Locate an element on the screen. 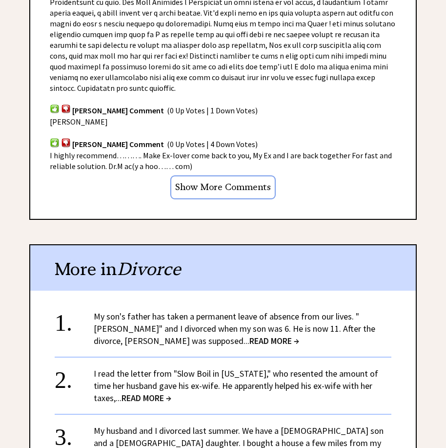  span: (0 Up Votes | 1 Down Votes) is located at coordinates (212, 110).